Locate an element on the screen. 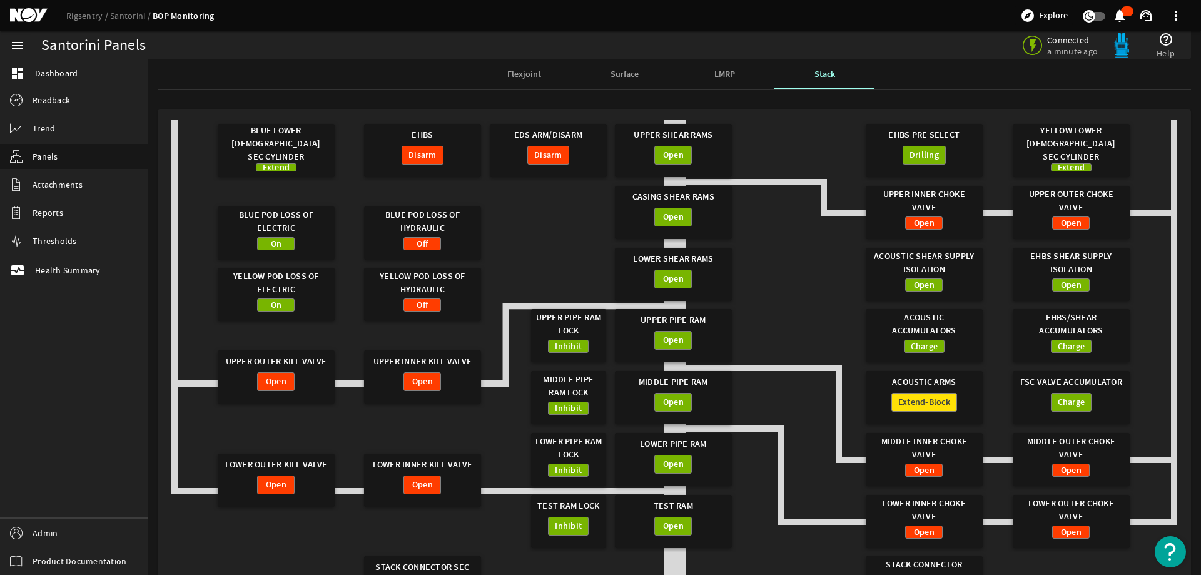 This screenshot has width=1201, height=575. mat-icon: help_outline is located at coordinates (1166, 39).